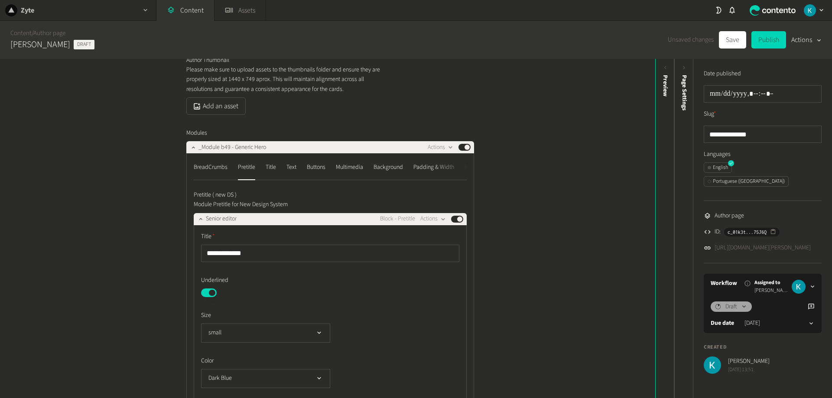  I want to click on div: Multimedia, so click(349, 167).